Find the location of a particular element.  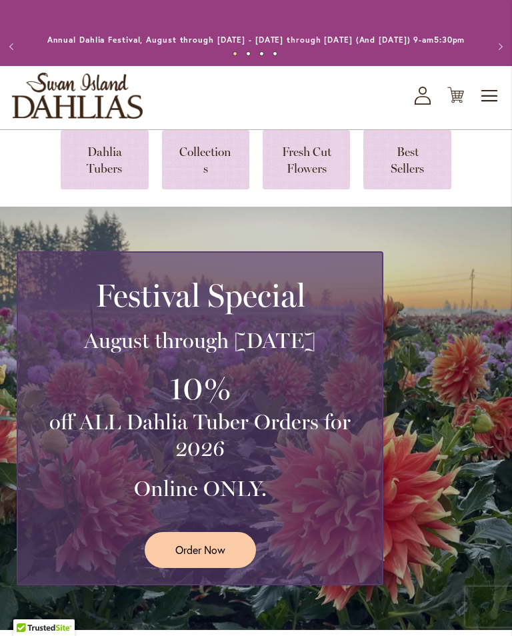

button: 4 of 4 is located at coordinates (275, 53).